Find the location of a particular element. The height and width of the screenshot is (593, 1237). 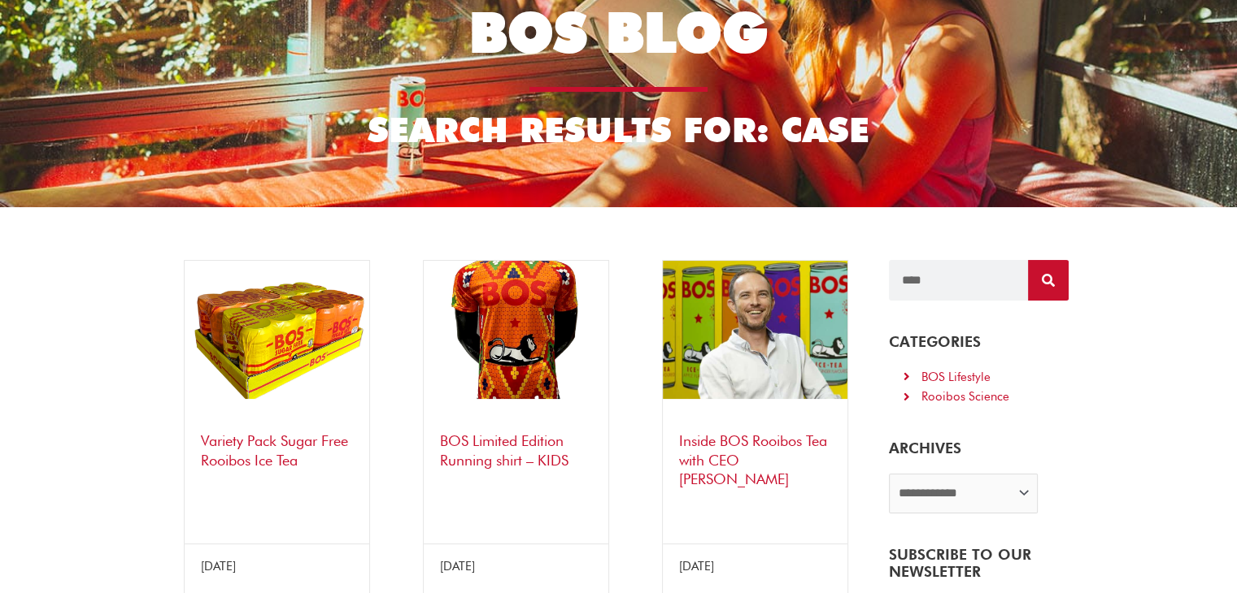

a: Rooibos Science is located at coordinates (978, 397).